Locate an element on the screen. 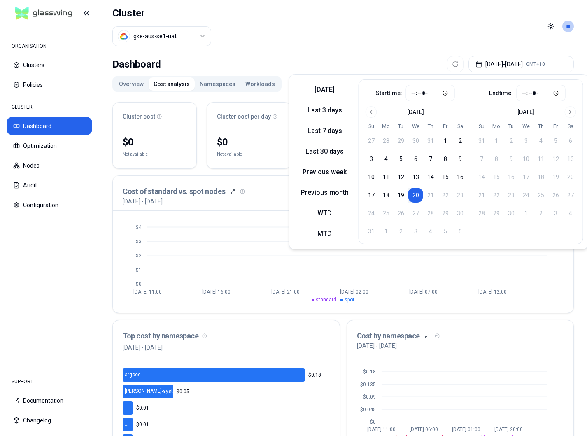  h3: Top cost by namespace is located at coordinates (226, 336).